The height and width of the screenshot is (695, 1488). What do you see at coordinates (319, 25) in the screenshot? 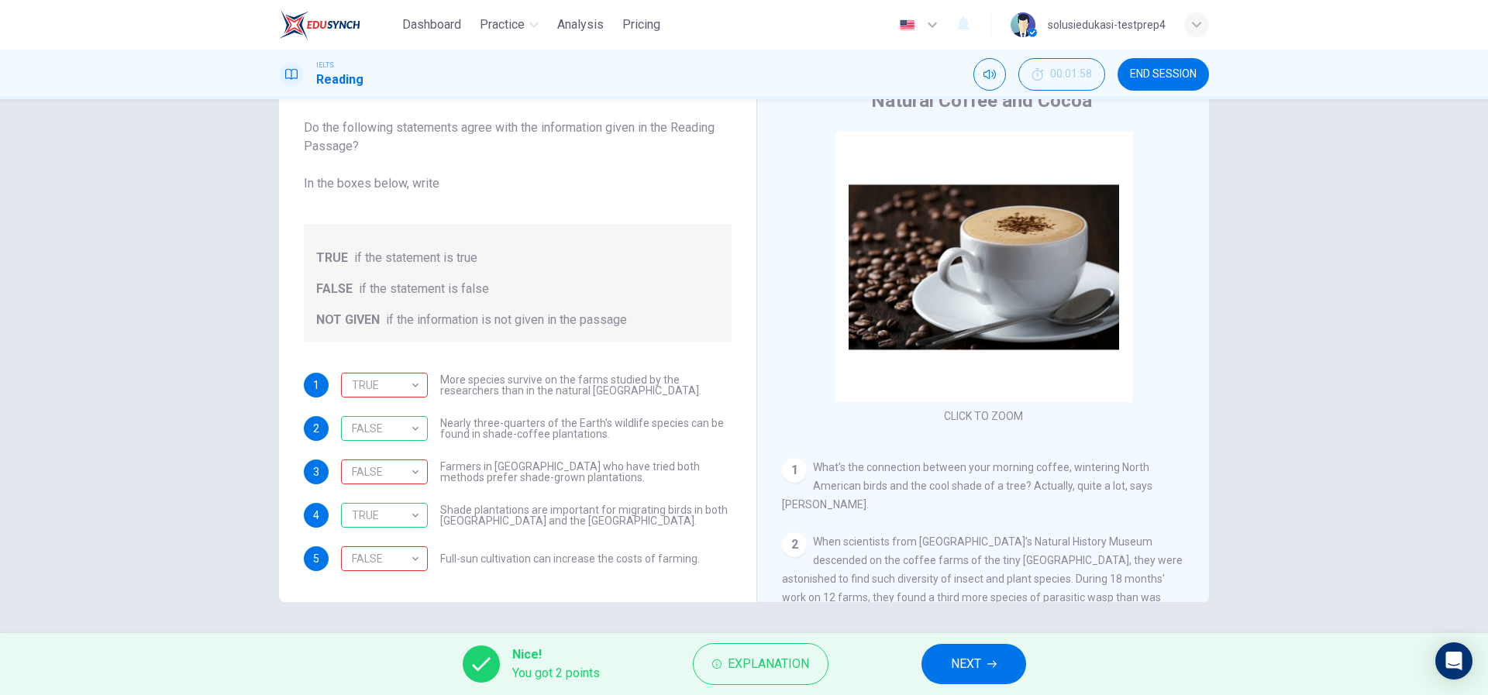
I see `img: EduSynch logo` at bounding box center [319, 25].